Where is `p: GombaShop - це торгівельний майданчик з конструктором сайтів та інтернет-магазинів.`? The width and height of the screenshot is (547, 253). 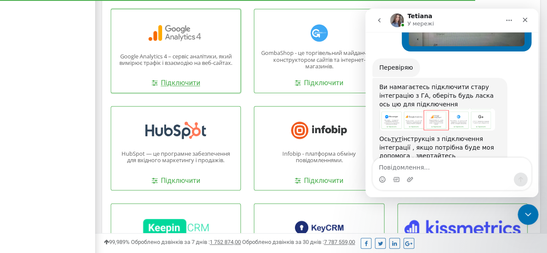 p: GombaShop - це торгівельний майданчик з конструктором сайтів та інтернет-магазинів. is located at coordinates (319, 60).